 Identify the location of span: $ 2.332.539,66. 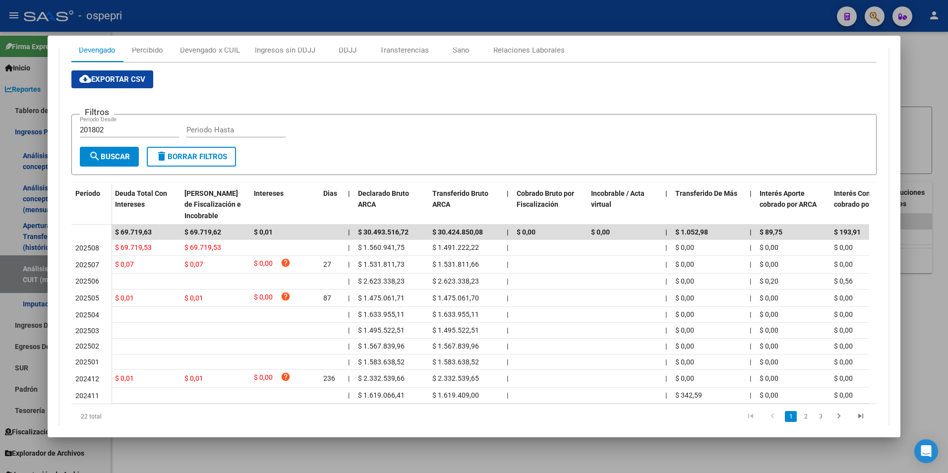
(381, 378).